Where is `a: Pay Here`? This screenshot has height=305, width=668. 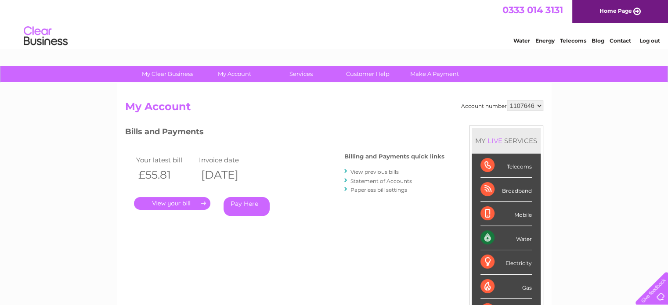
a: Pay Here is located at coordinates (246, 206).